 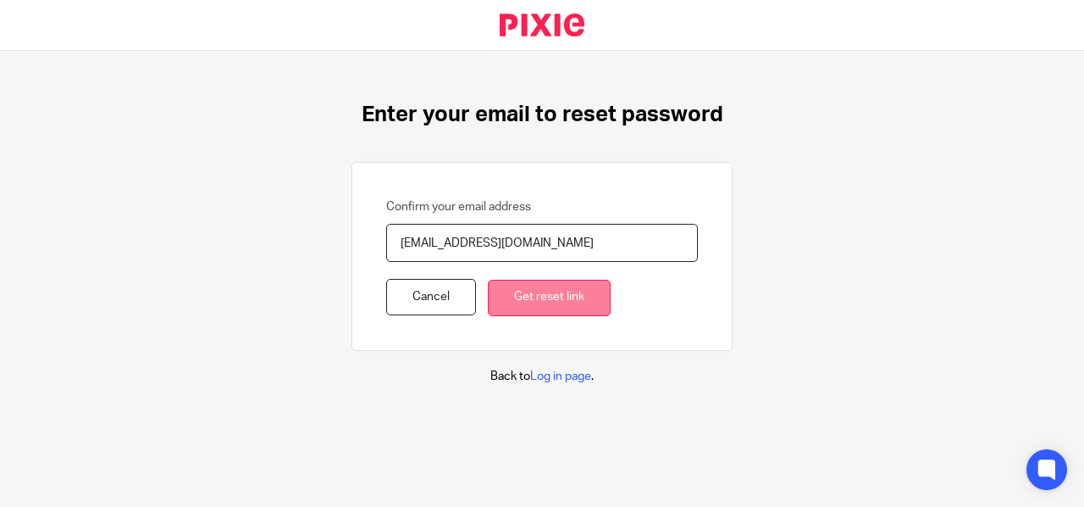 What do you see at coordinates (561, 376) in the screenshot?
I see `a: Log in page` at bounding box center [561, 376].